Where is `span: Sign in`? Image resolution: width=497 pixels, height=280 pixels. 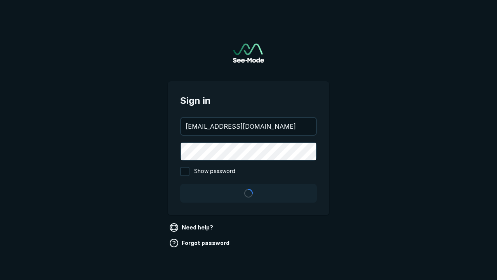 span: Sign in is located at coordinates (248, 101).